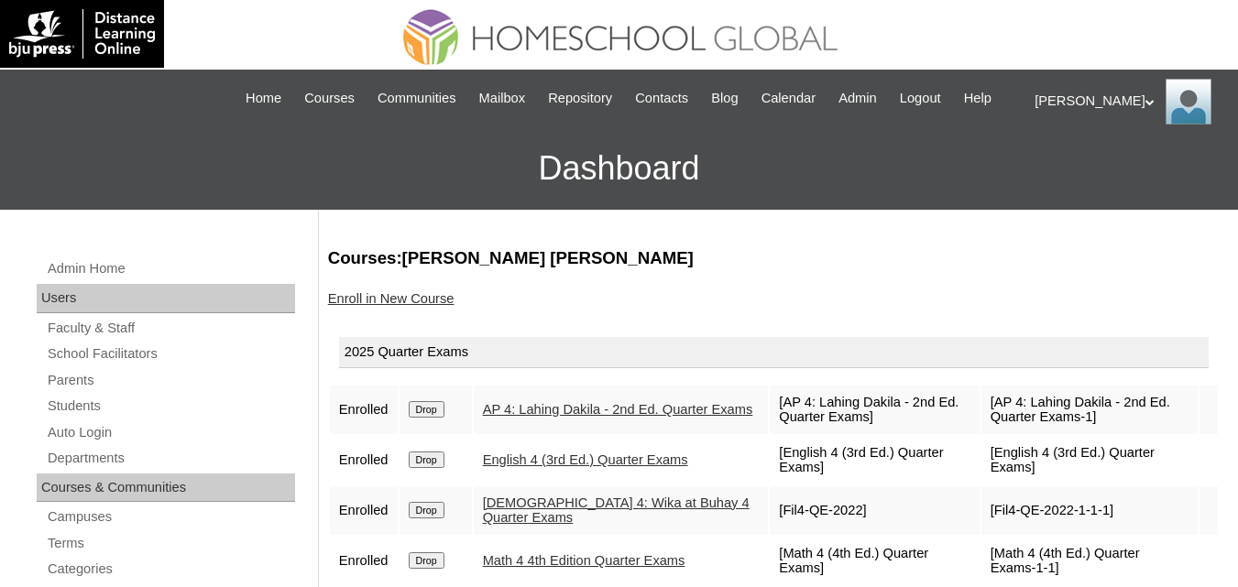 The height and width of the screenshot is (587, 1238). What do you see at coordinates (874, 561) in the screenshot?
I see `td: [Math 4 (4th Ed.) Quarter Exams]` at bounding box center [874, 561].